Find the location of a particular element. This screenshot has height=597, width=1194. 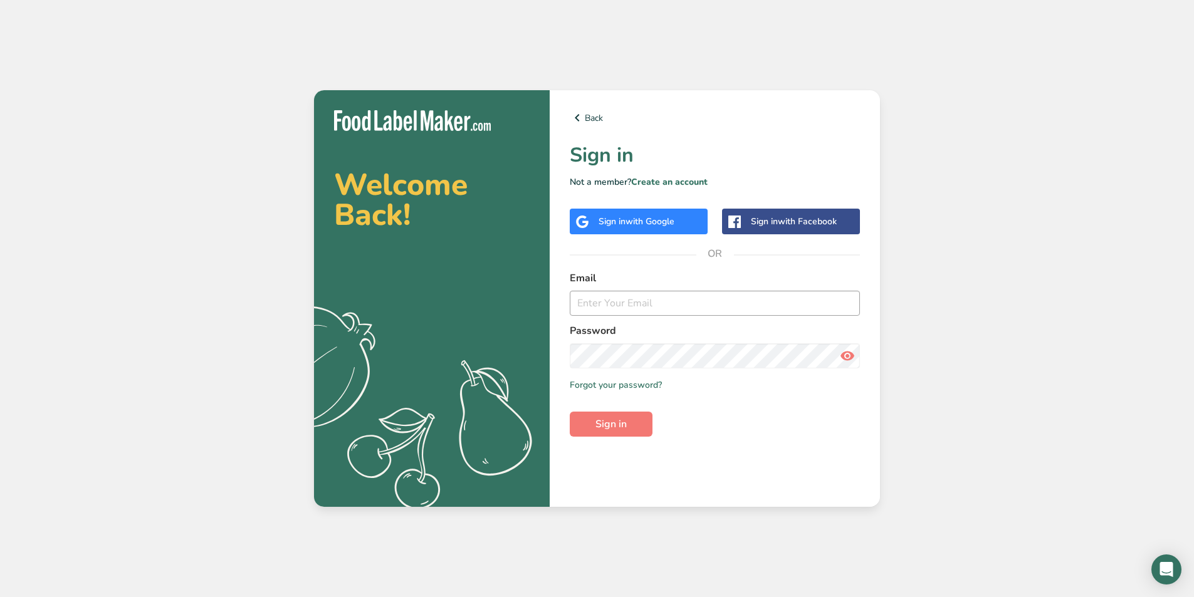

div: Open Intercom Messenger is located at coordinates (1167, 570).